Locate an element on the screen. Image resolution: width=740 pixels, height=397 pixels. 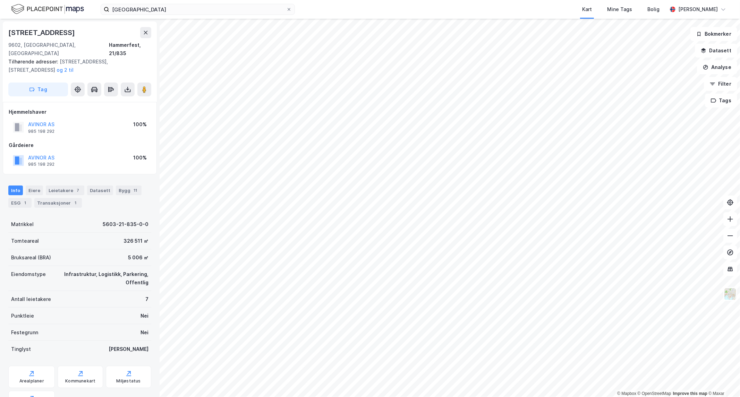
div: Tinglyst is located at coordinates (21, 349).